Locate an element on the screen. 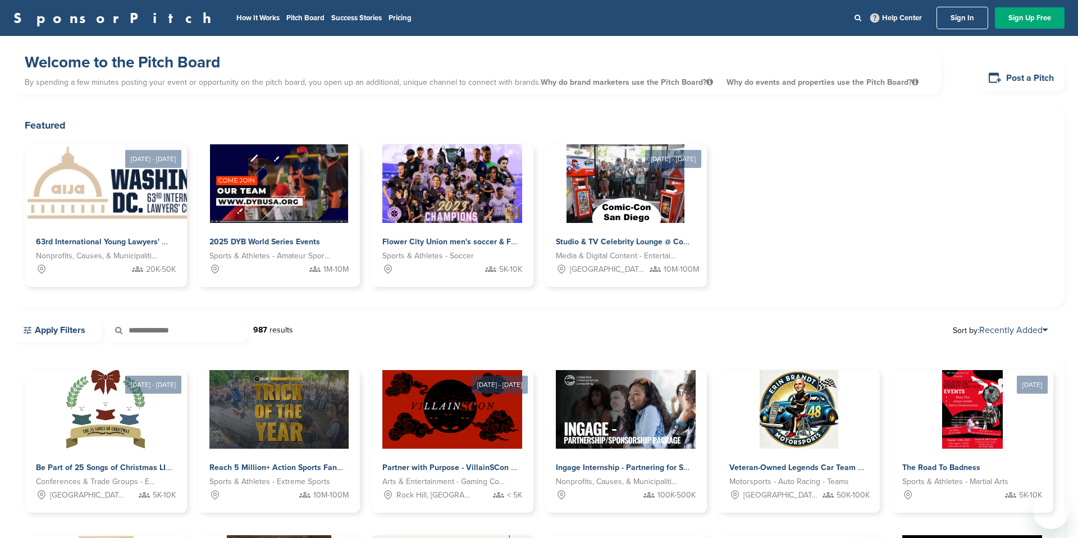 This screenshot has height=538, width=1078. a: Pitch Board is located at coordinates (306, 18).